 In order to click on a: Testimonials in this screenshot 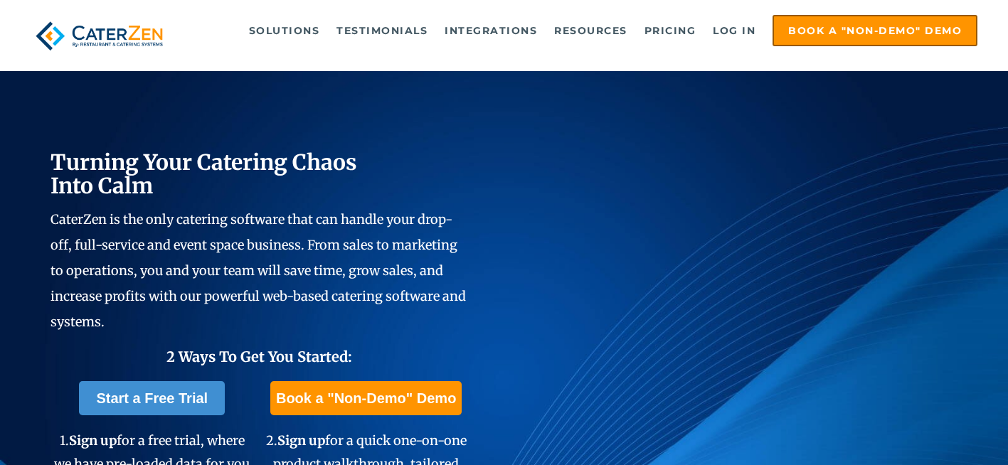, I will do `click(382, 31)`.